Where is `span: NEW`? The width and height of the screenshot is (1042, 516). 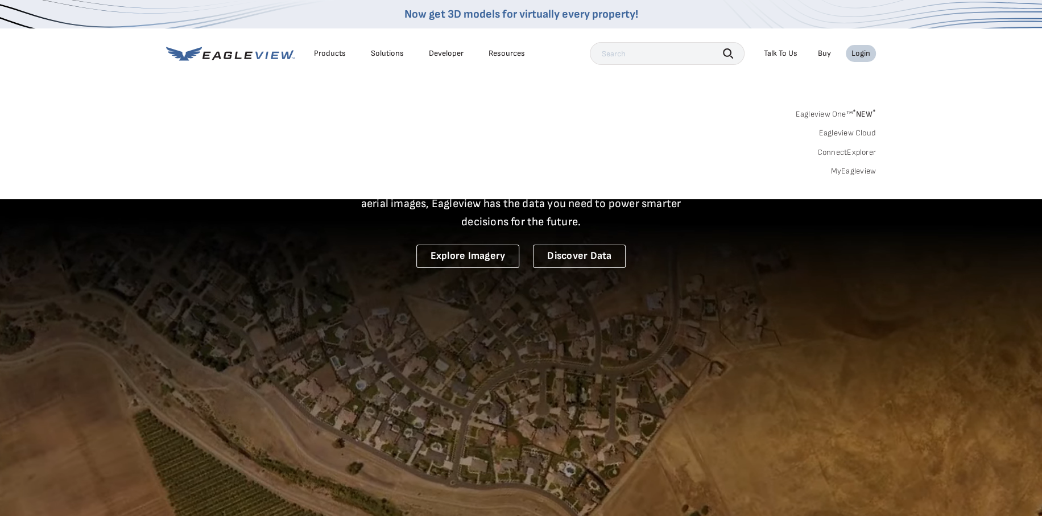
span: NEW is located at coordinates (864, 114).